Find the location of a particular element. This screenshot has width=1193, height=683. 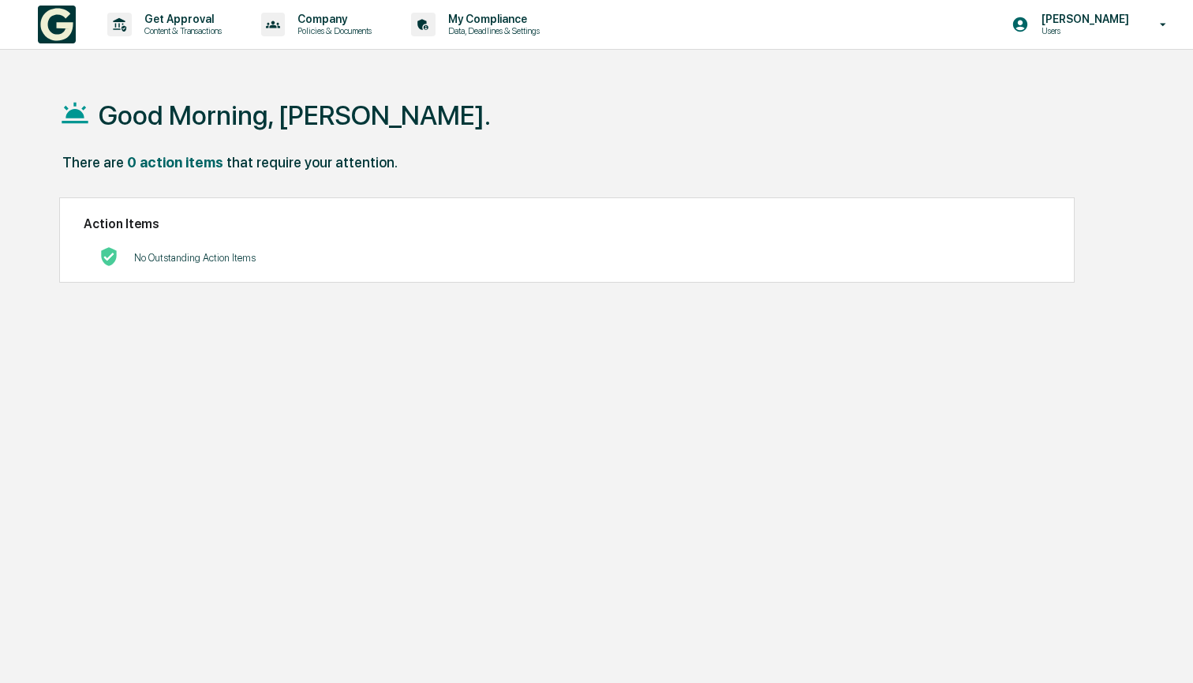

p: No Outstanding Action Items is located at coordinates (195, 257).